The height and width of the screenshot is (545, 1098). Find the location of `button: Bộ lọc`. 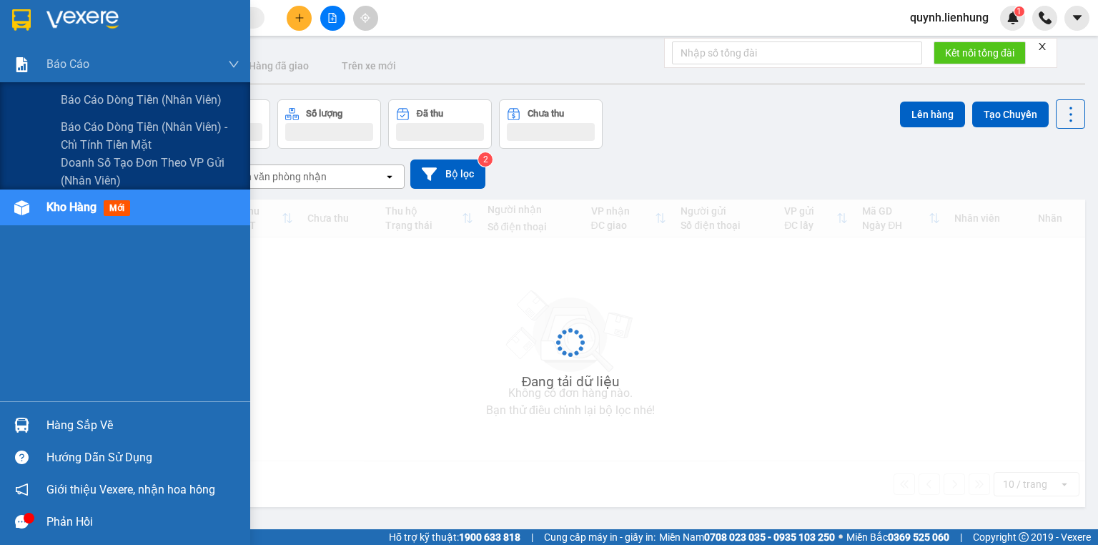

button: Bộ lọc is located at coordinates (447, 174).